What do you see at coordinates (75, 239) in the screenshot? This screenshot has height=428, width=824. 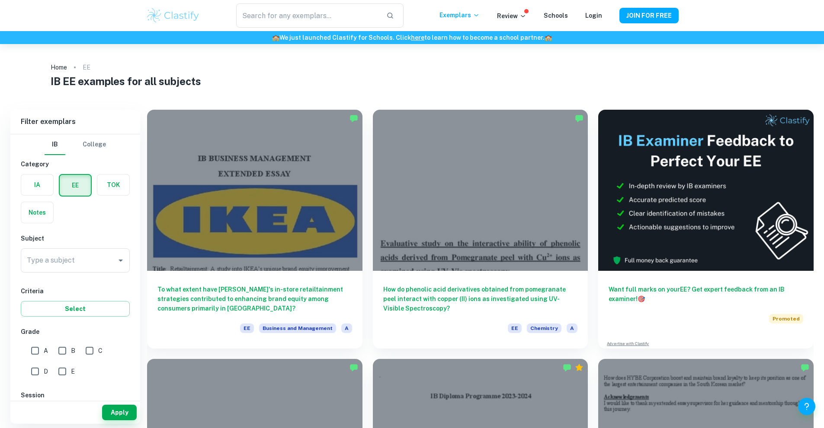 I see `h6: Subject` at bounding box center [75, 239].